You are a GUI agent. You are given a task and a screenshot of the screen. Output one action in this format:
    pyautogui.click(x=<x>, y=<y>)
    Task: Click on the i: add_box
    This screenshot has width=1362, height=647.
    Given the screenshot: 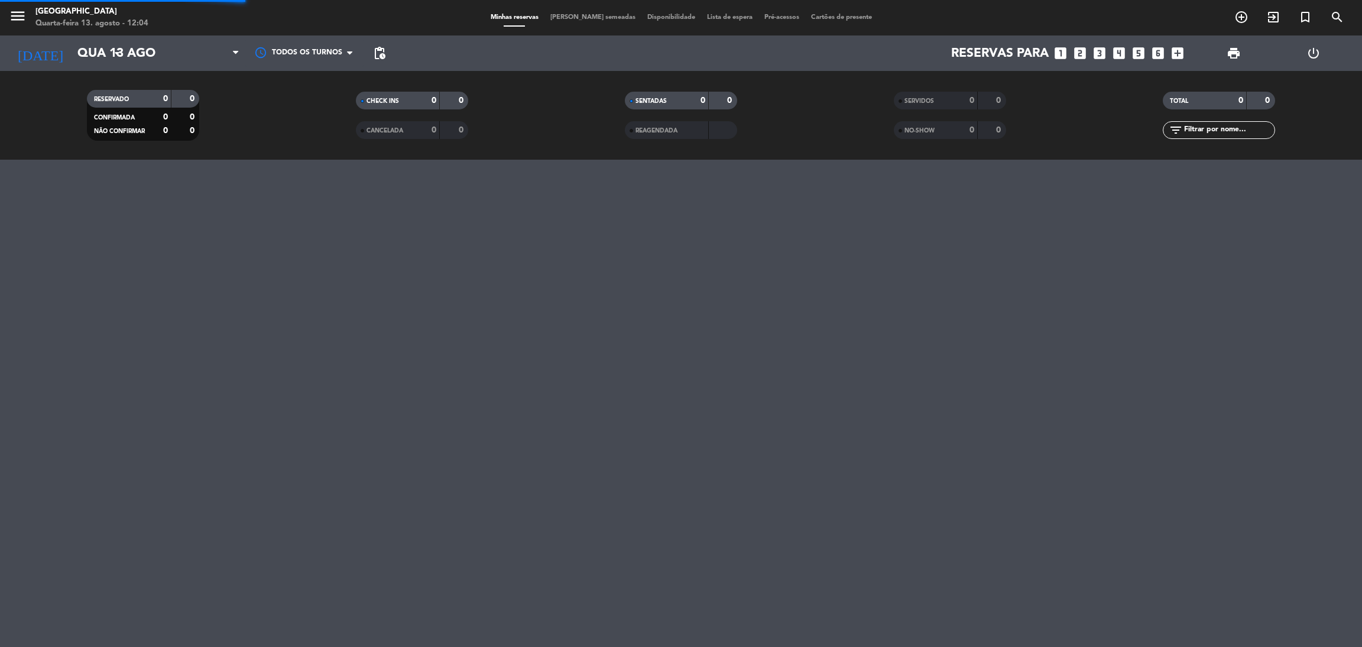 What is the action you would take?
    pyautogui.click(x=1177, y=53)
    